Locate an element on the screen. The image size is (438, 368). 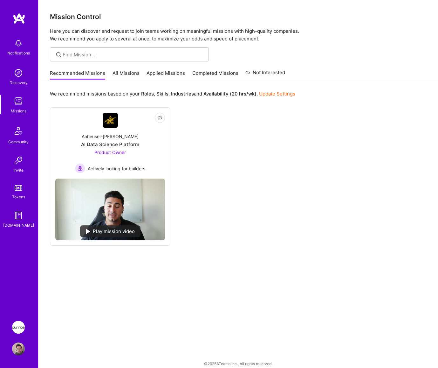
img: teamwork is located at coordinates (18, 101).